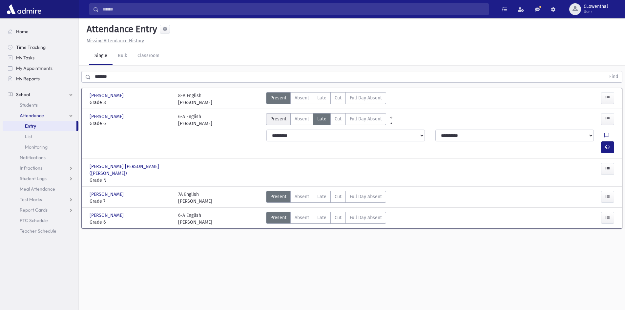 This screenshot has height=310, width=625. Describe the element at coordinates (36, 147) in the screenshot. I see `span: Monitoring` at that location.